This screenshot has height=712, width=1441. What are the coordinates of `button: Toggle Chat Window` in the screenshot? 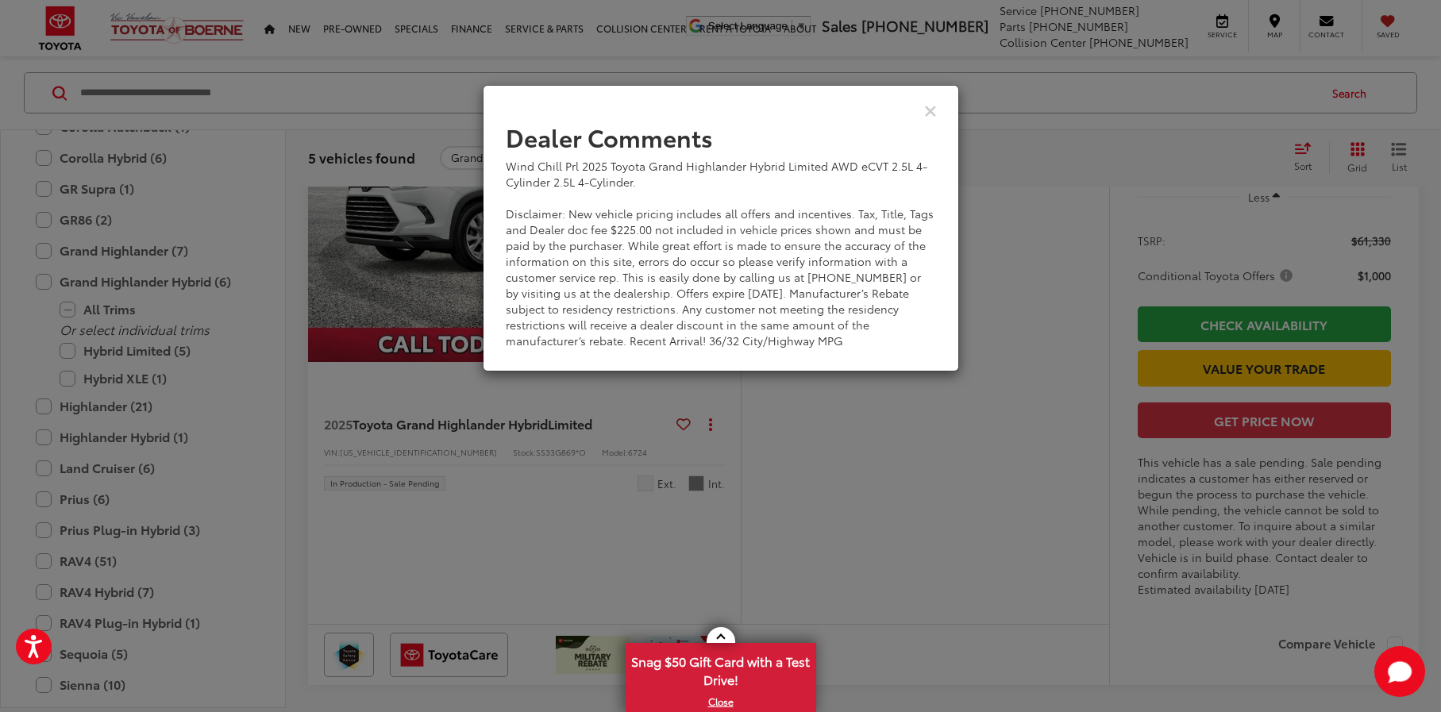 It's located at (1399, 671).